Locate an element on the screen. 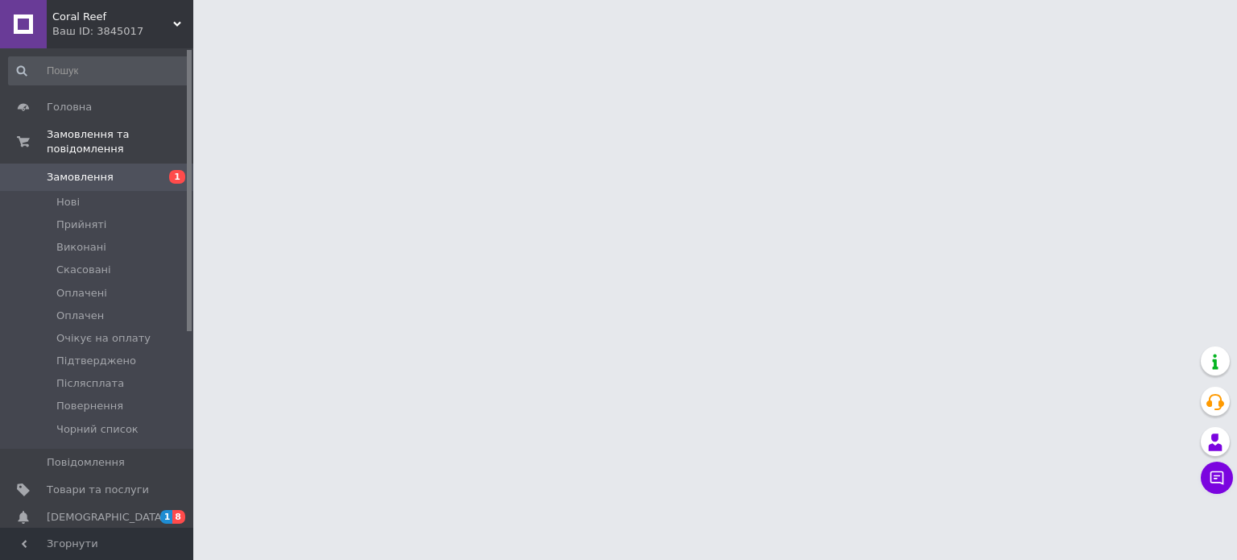  span: Очікує на оплату is located at coordinates (103, 338).